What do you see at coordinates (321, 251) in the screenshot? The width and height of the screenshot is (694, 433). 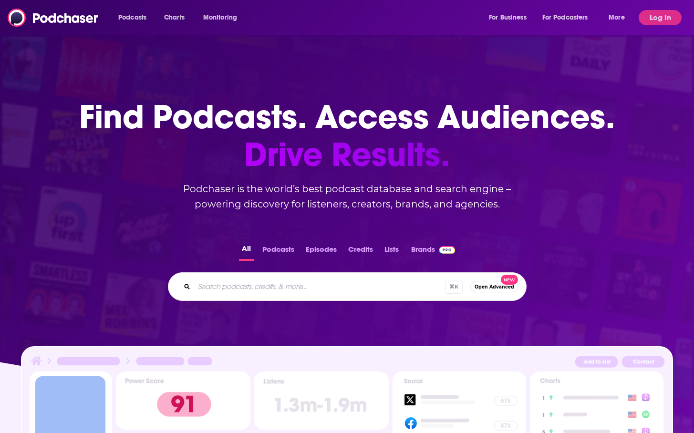 I see `button: Episodes` at bounding box center [321, 251].